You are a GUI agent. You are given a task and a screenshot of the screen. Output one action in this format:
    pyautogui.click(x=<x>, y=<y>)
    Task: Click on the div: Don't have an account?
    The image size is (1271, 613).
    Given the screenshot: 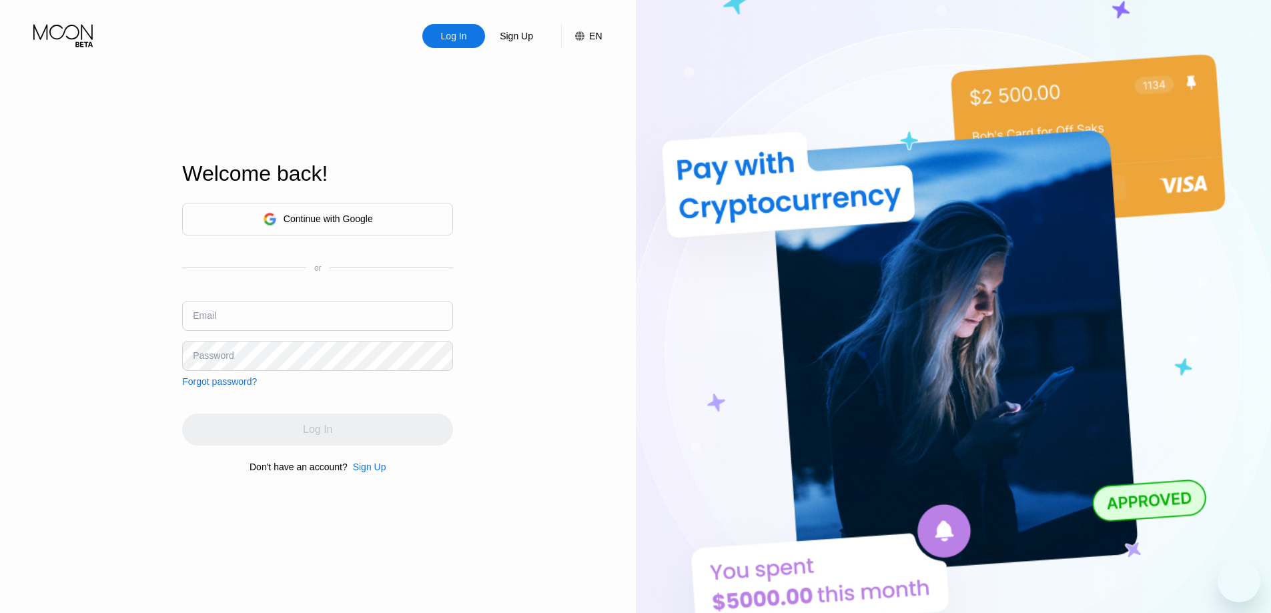 What is the action you would take?
    pyautogui.click(x=298, y=467)
    